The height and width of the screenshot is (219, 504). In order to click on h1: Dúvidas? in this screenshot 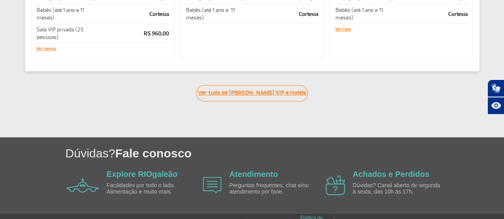, I will do `click(284, 153)`.